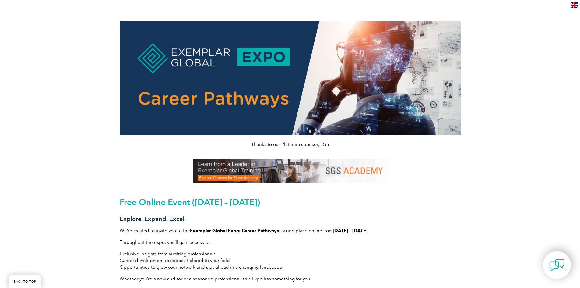 This screenshot has width=580, height=288. I want to click on p: Whether you’re a new auditor or a seasoned professional, this Expo has something for you., so click(290, 279).